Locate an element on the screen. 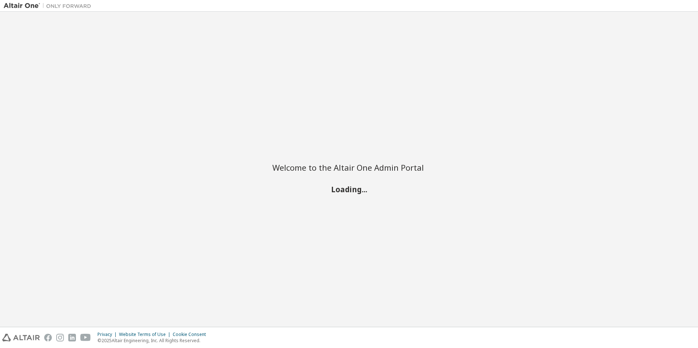 Image resolution: width=698 pixels, height=348 pixels. div: Website Terms of Use is located at coordinates (146, 335).